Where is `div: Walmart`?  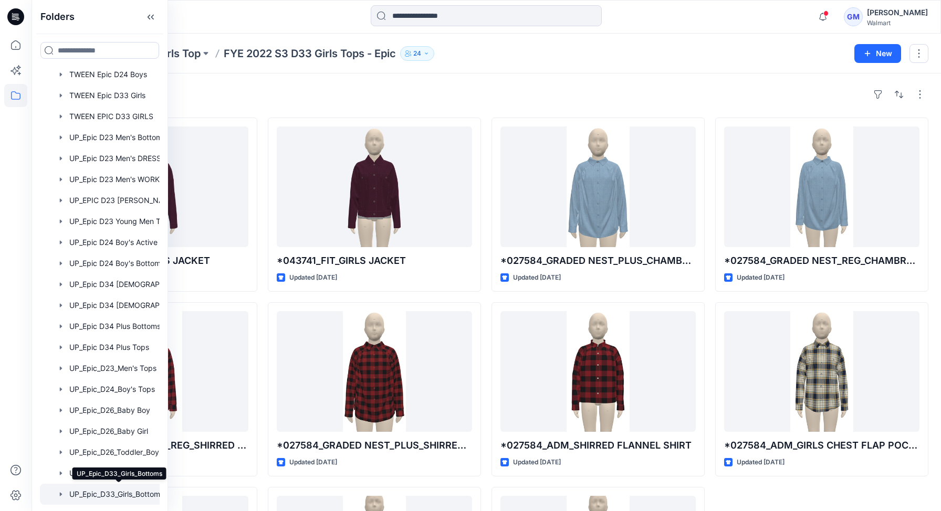
div: Walmart is located at coordinates (897, 23).